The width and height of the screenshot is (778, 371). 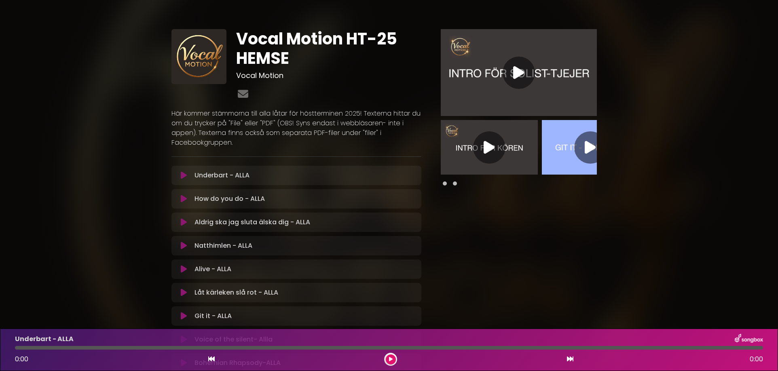 I want to click on p: Låt kärleken slå rot - ALLA, so click(x=236, y=293).